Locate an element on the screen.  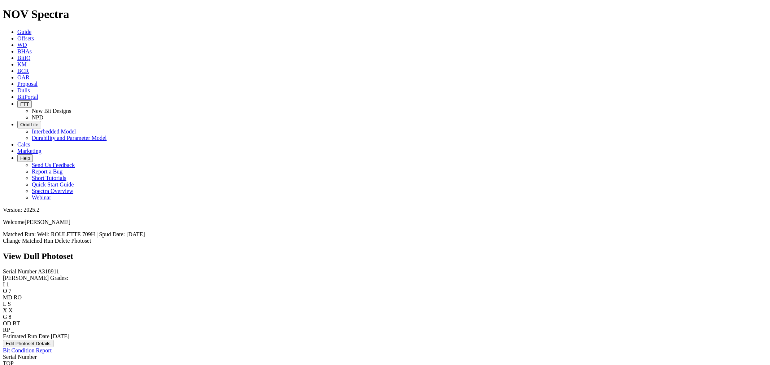
a: OAR is located at coordinates (23, 77).